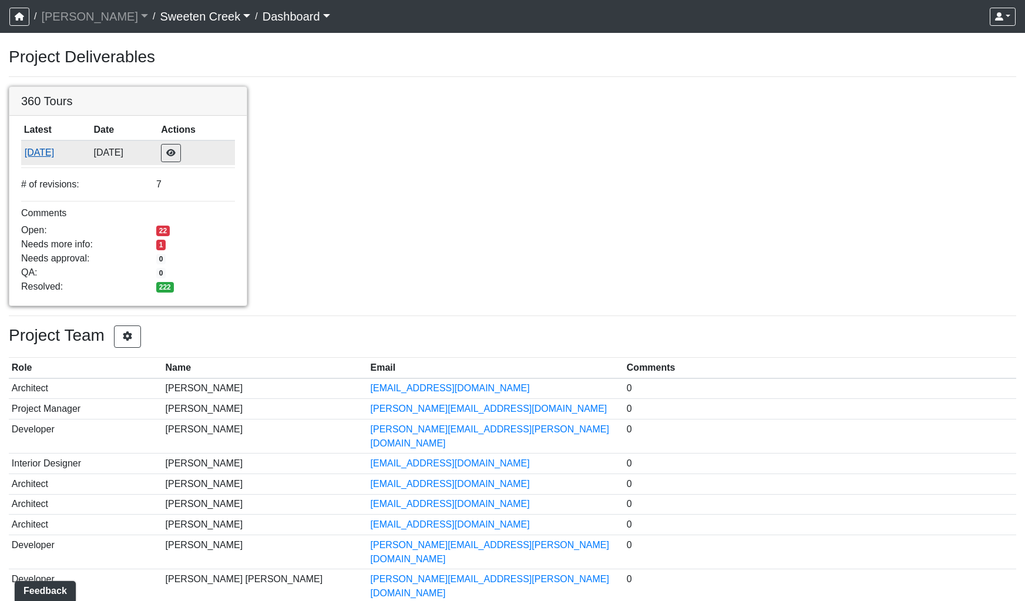  What do you see at coordinates (56, 153) in the screenshot?
I see `td: bAbgrhJYp7QNzTE5JPpY7K` at bounding box center [56, 153].